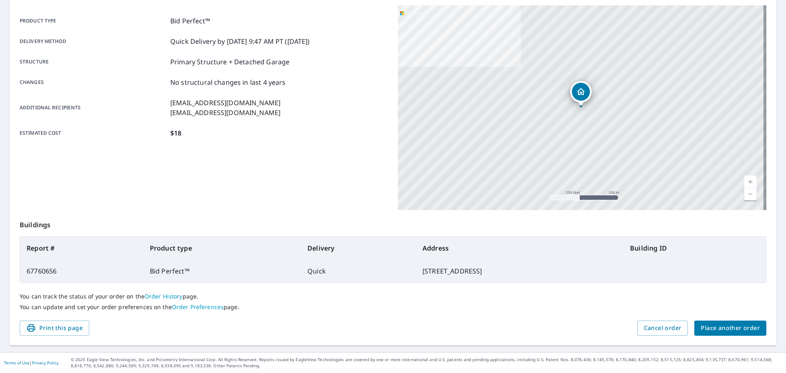  Describe the element at coordinates (663, 328) in the screenshot. I see `span: Cancel order` at that location.